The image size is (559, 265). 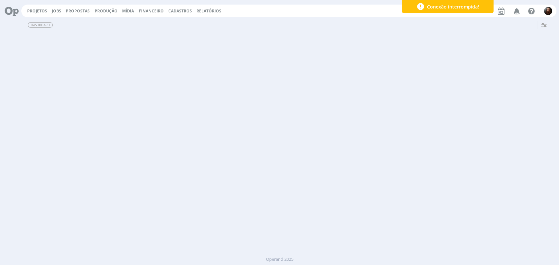 I want to click on span: Conexão interrompida!, so click(x=453, y=7).